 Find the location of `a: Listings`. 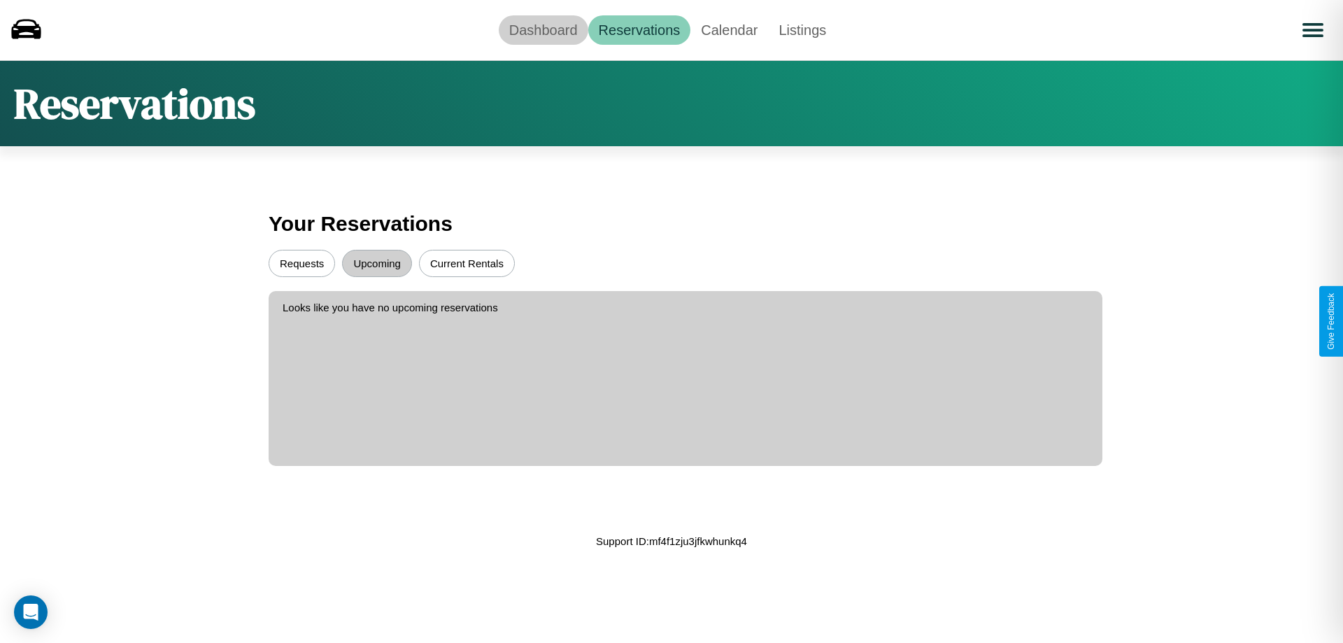

a: Listings is located at coordinates (802, 30).